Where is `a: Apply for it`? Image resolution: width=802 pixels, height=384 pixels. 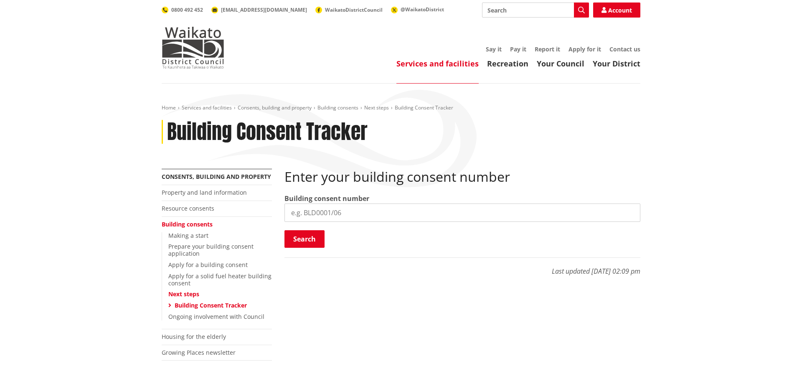
a: Apply for it is located at coordinates (585, 49).